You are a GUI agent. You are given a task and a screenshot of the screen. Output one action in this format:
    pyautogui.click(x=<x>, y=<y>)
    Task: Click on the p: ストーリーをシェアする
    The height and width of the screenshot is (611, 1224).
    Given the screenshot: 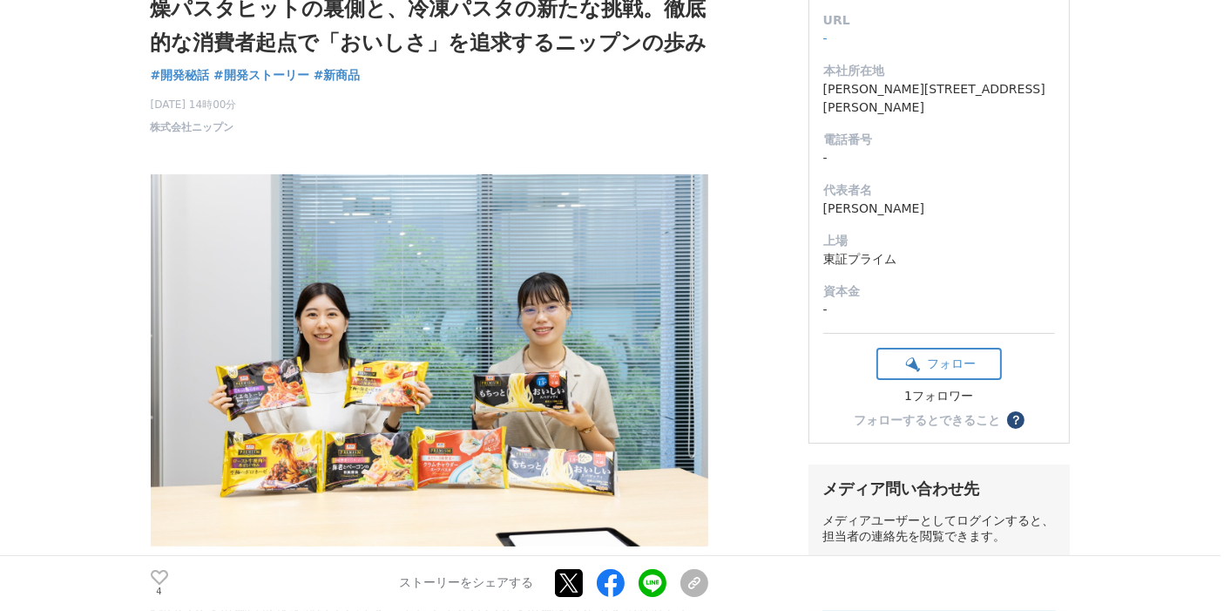 What is the action you would take?
    pyautogui.click(x=467, y=584)
    